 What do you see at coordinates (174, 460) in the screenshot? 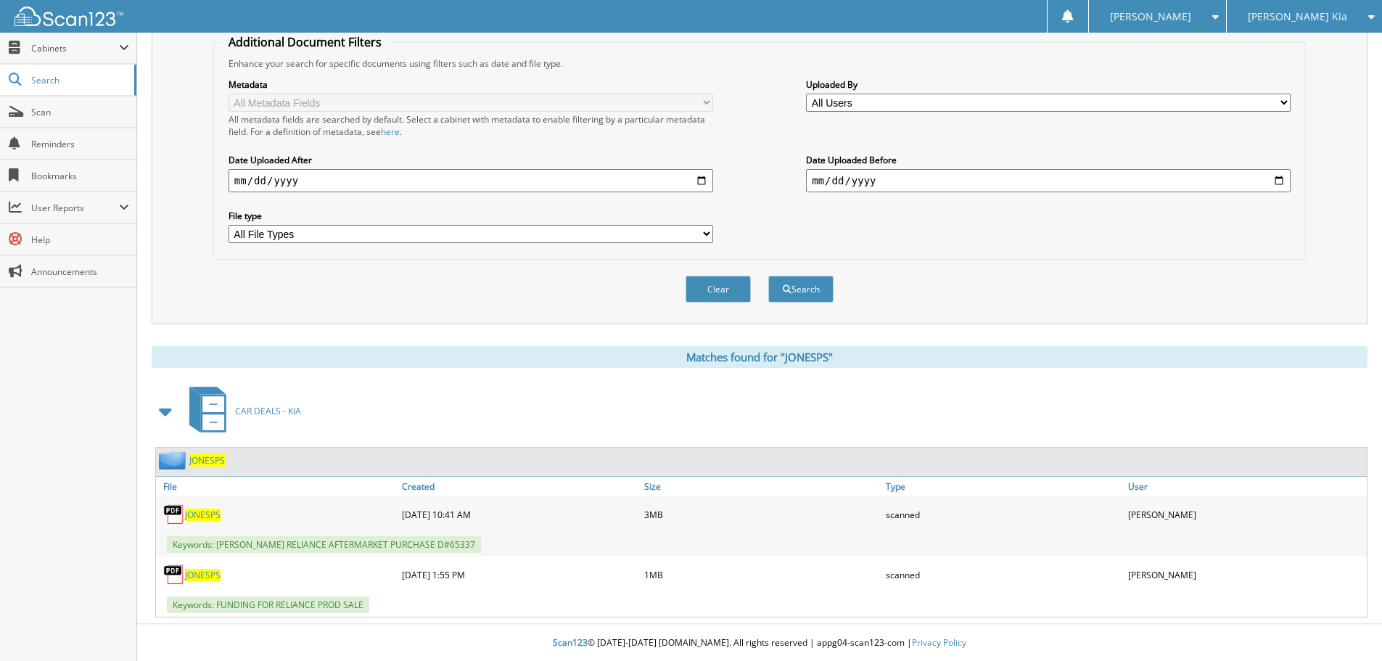
I see `img: folder2.png` at bounding box center [174, 460].